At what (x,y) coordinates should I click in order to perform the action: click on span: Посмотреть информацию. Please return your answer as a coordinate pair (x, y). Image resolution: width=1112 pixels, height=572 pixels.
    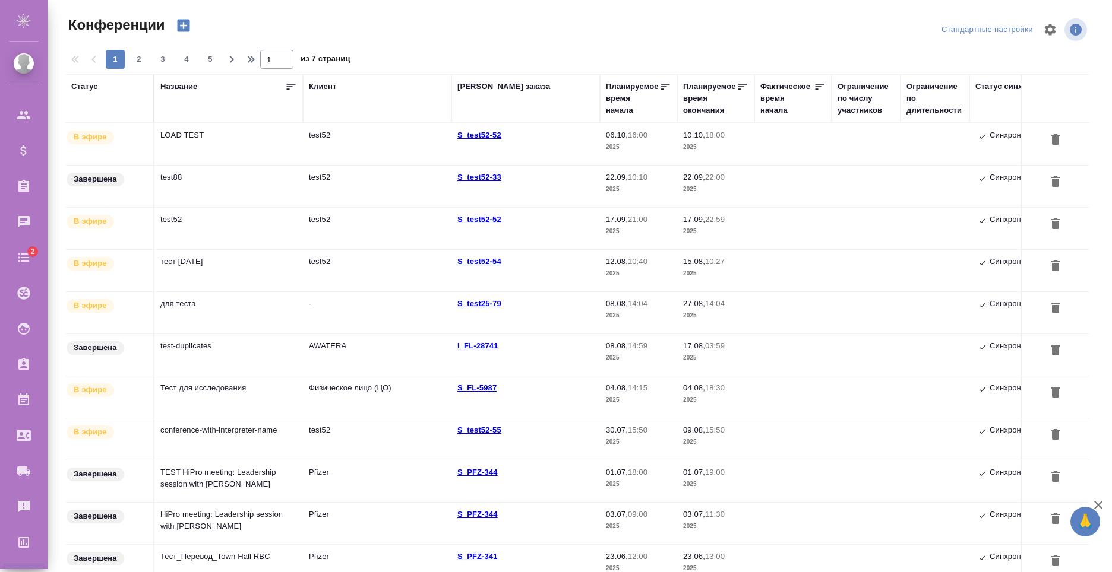
    Looking at the image, I should click on (1077, 30).